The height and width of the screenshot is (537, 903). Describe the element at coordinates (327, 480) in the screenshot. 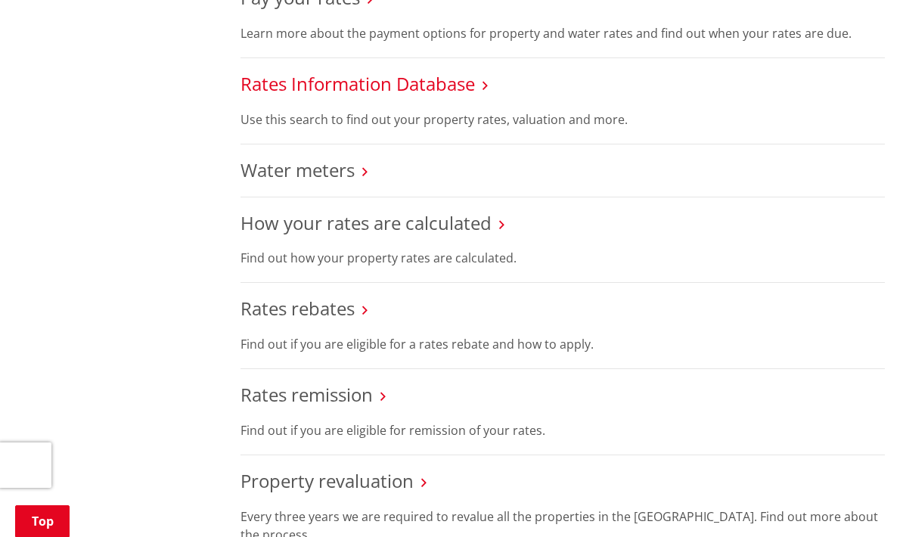

I see `a: Property revaluation` at that location.